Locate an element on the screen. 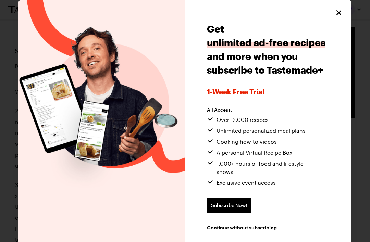  span: Over 12,000 recipes is located at coordinates (243, 120).